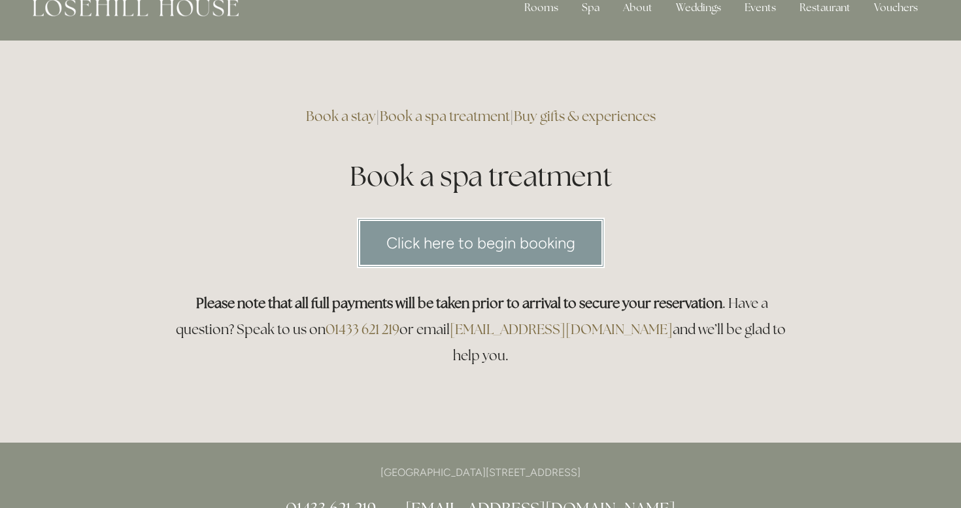  What do you see at coordinates (362, 329) in the screenshot?
I see `a: 01433 621 219` at bounding box center [362, 329].